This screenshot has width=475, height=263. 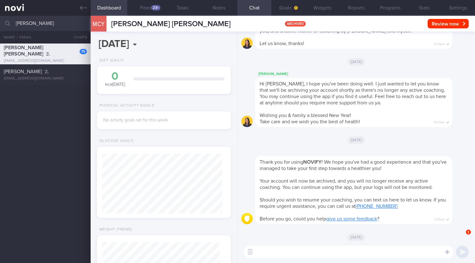 What do you see at coordinates (125, 106) in the screenshot?
I see `div: Physical Activity Goals` at bounding box center [125, 106].